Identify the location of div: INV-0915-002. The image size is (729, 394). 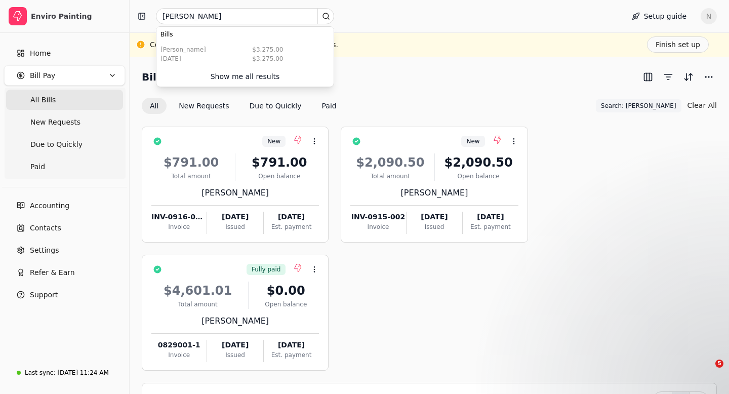
(378, 217).